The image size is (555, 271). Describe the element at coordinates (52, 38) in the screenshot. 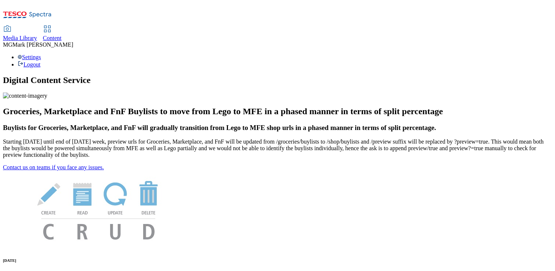

I see `span: Content` at that location.